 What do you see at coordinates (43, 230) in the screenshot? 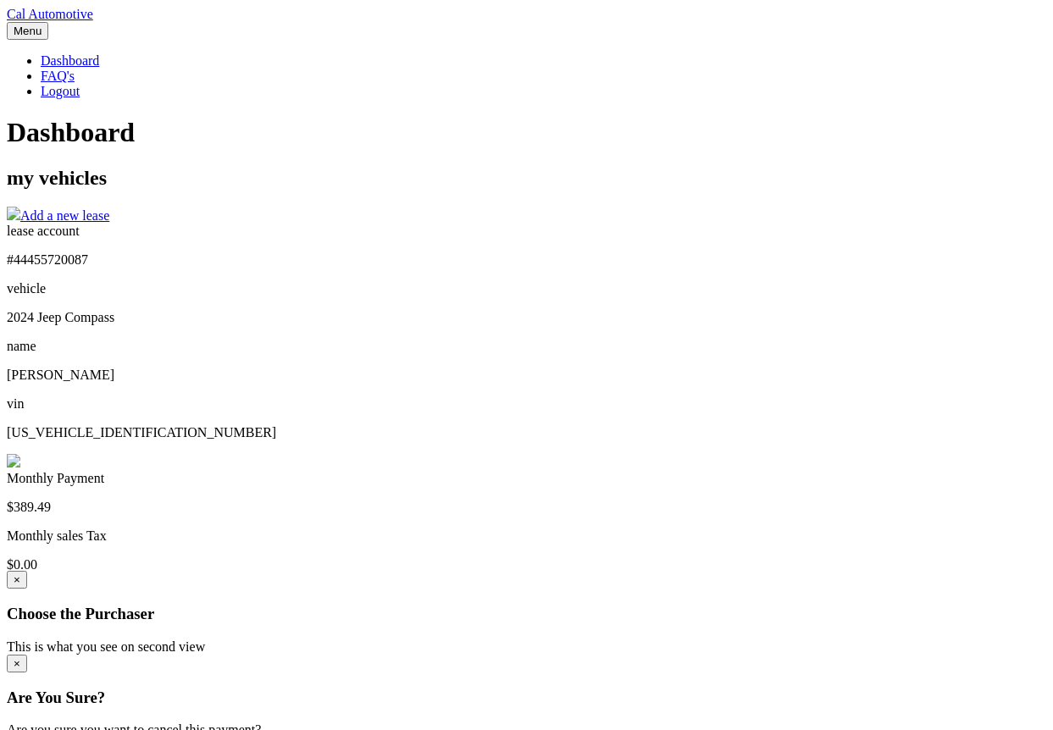
I see `span: lease account` at bounding box center [43, 230].